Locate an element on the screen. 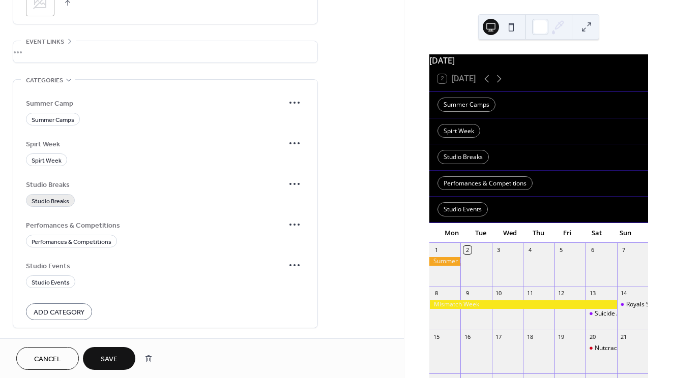 The height and width of the screenshot is (378, 673). div: Studio Breaks is located at coordinates (463, 157).